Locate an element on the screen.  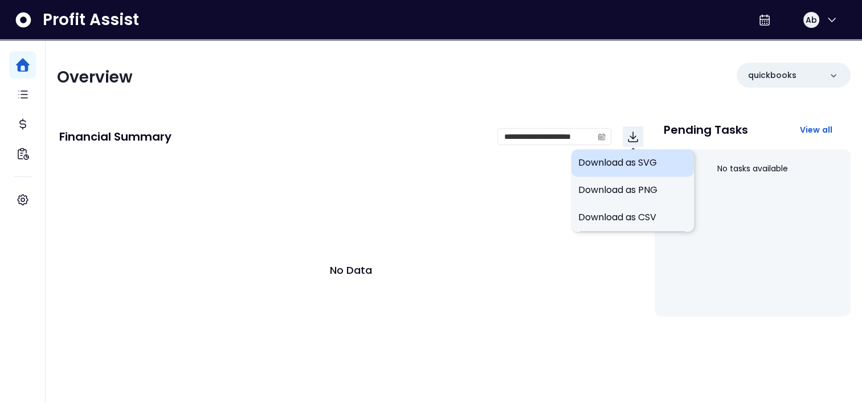
span: View all is located at coordinates (816, 130).